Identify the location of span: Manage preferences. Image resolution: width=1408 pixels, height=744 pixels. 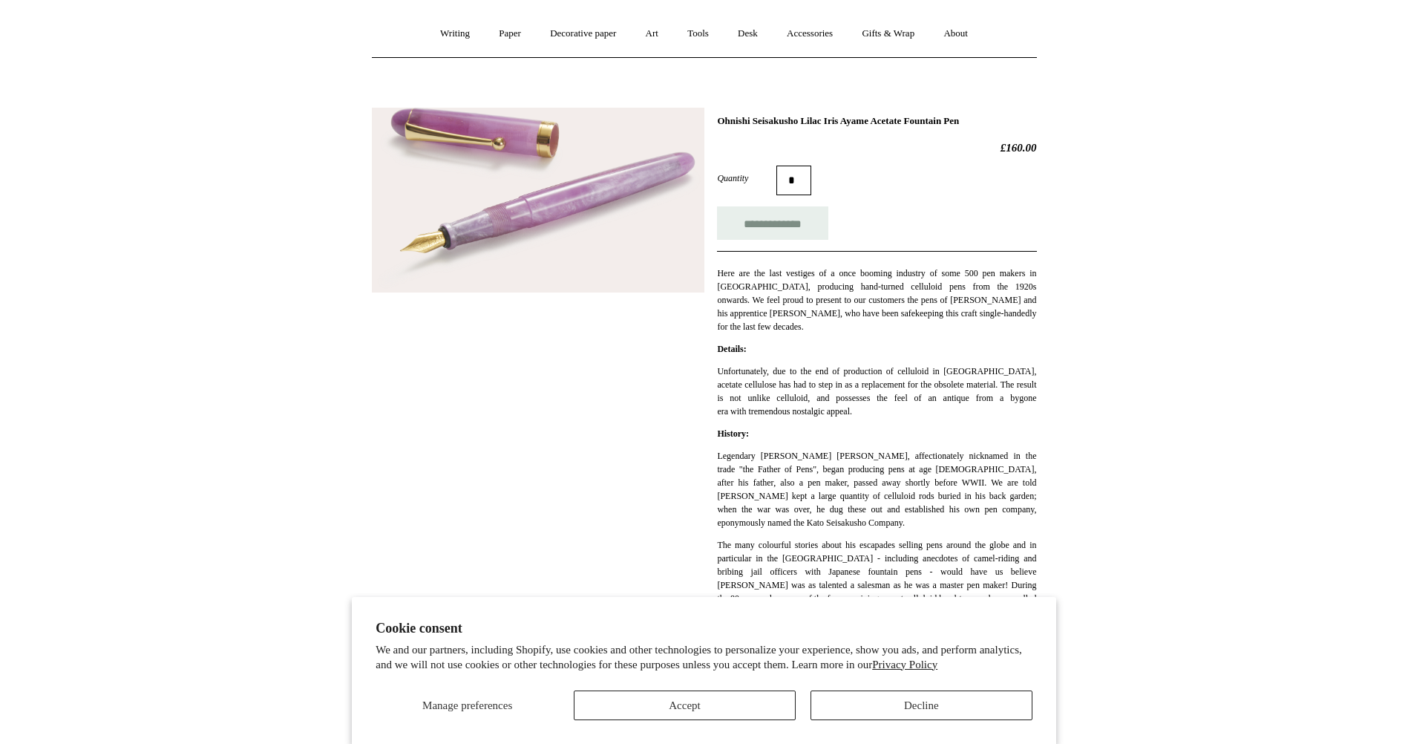
(467, 705).